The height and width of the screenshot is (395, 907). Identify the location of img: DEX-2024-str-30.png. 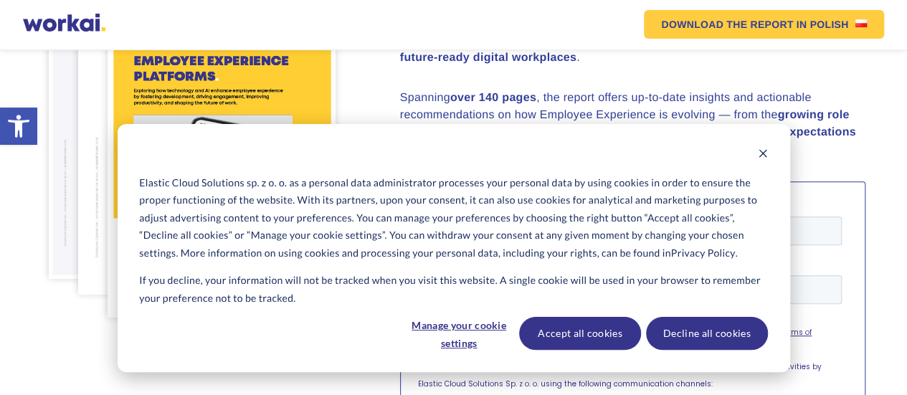
(135, 156).